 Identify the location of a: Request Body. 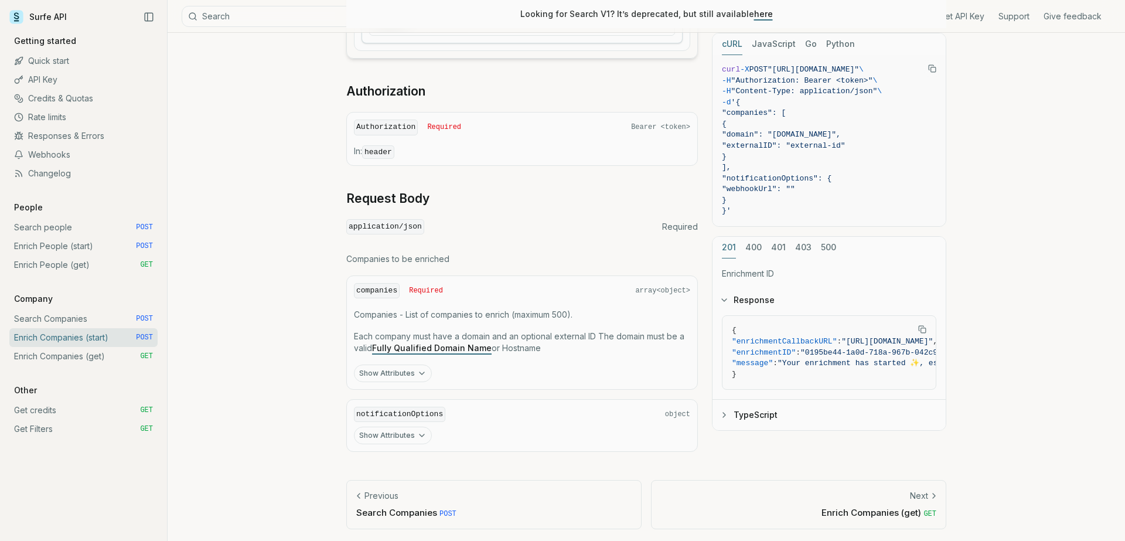
(388, 199).